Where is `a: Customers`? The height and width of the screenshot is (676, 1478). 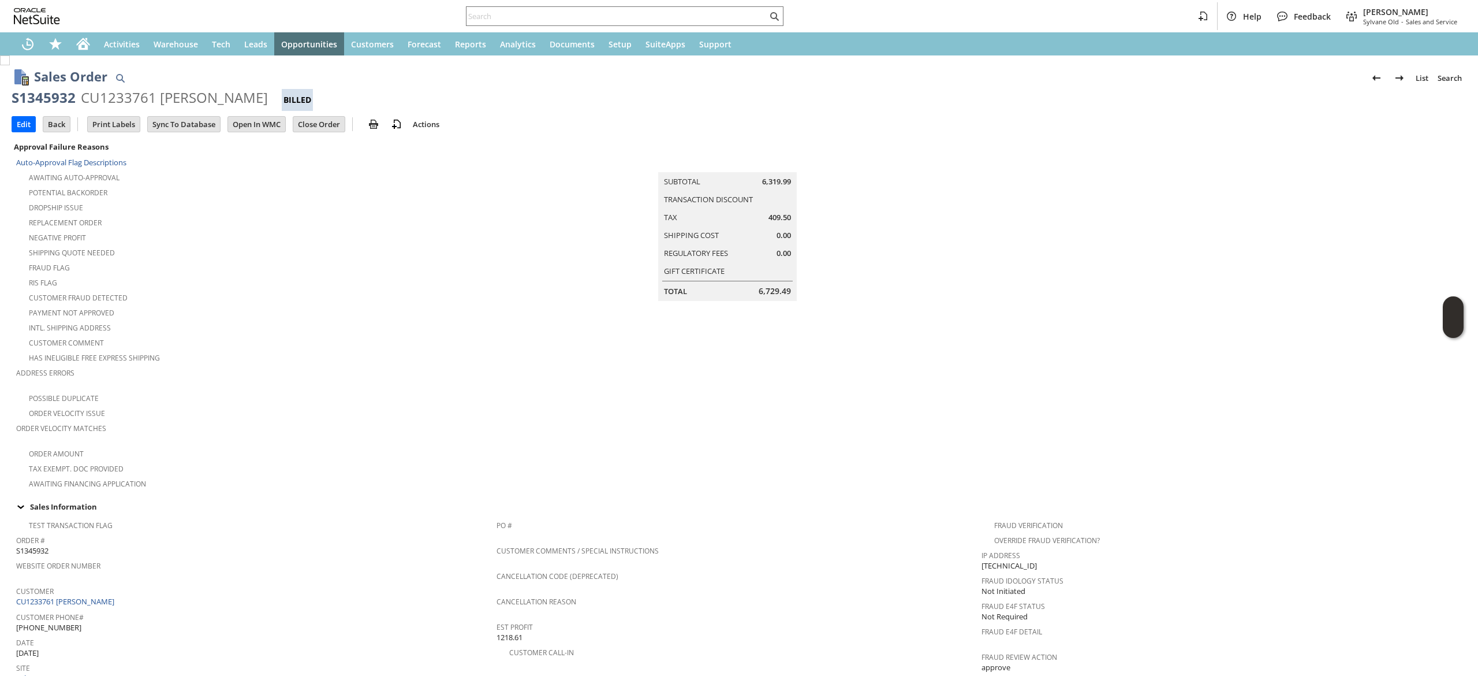
a: Customers is located at coordinates (372, 44).